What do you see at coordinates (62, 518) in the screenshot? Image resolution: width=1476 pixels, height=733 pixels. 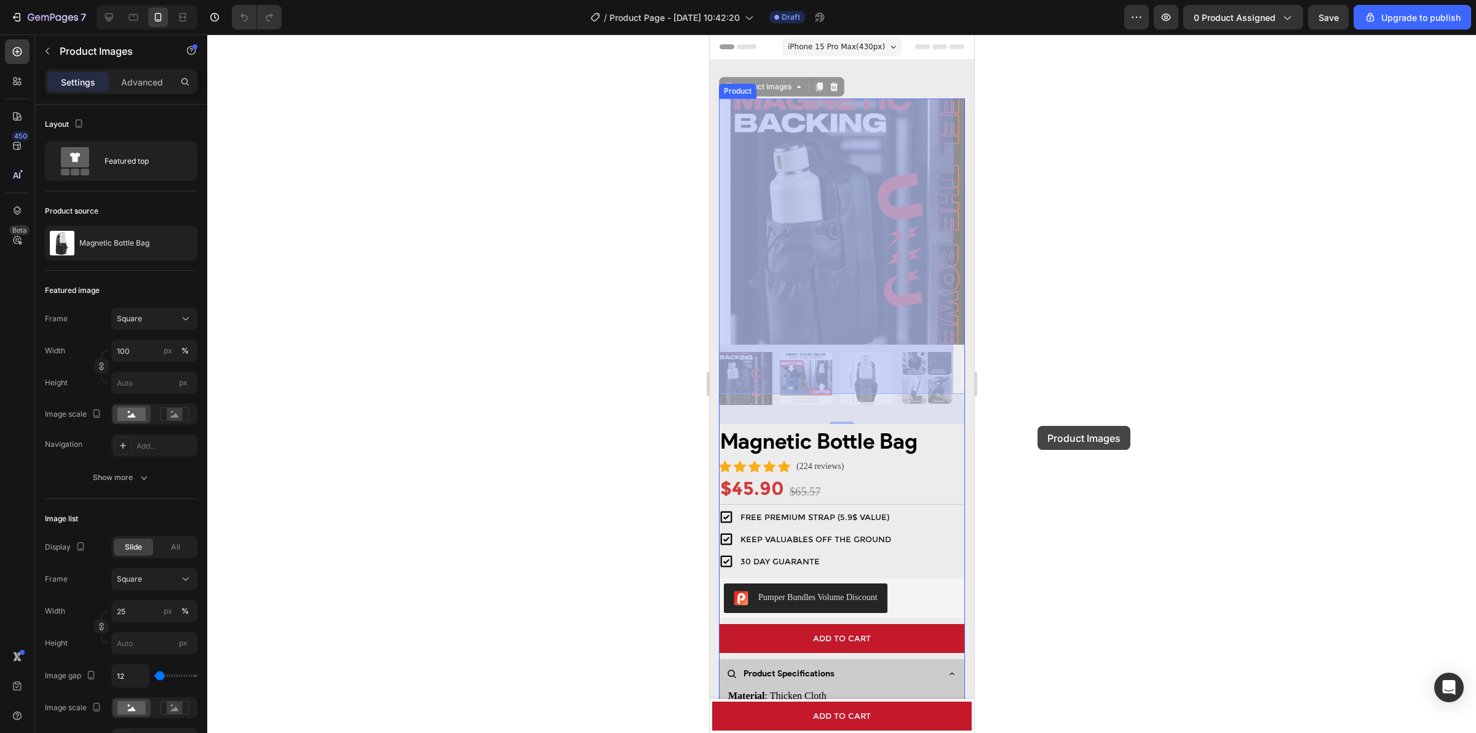 I see `div: Image list` at bounding box center [62, 518].